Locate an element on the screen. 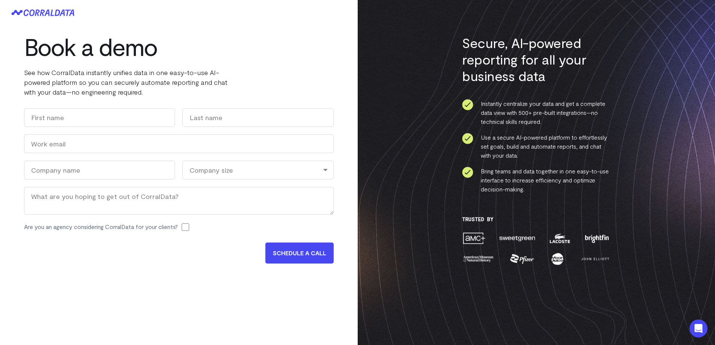 This screenshot has height=345, width=715. p: See how CorralData instantly unifies data in one easy-to-use AI-powered platform so you can secur... is located at coordinates (137, 82).